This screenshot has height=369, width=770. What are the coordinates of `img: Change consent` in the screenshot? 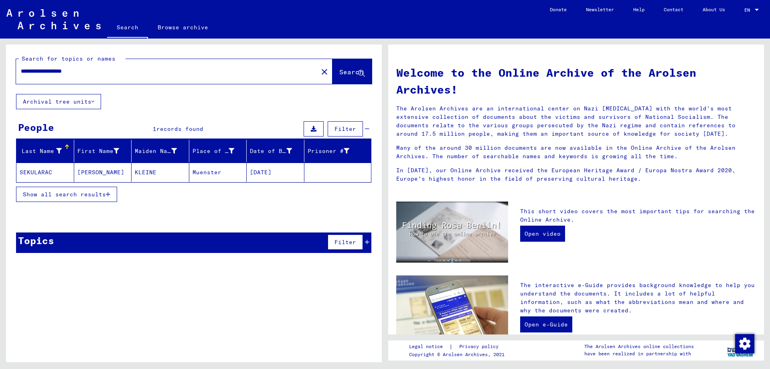 It's located at (745, 343).